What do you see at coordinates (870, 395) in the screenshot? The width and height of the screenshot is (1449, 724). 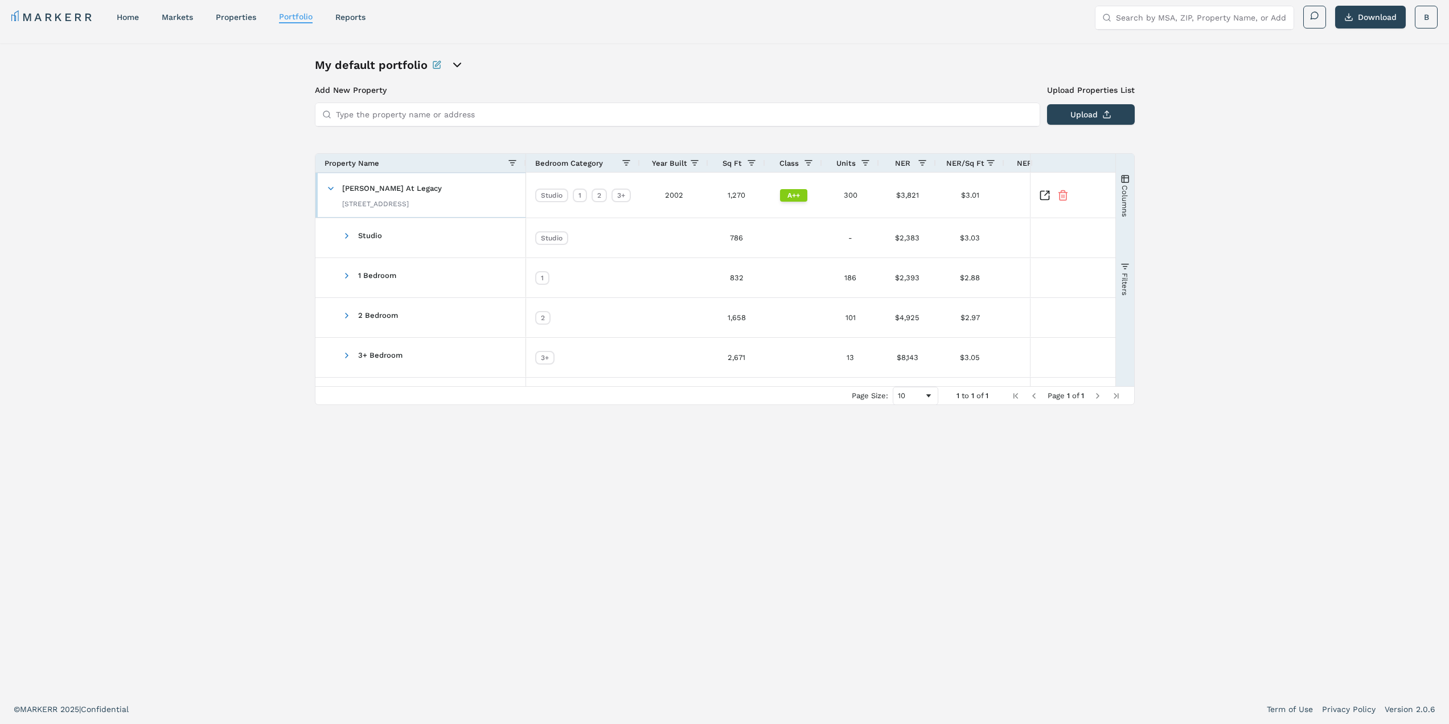 I see `div: Page Size:` at bounding box center [870, 395].